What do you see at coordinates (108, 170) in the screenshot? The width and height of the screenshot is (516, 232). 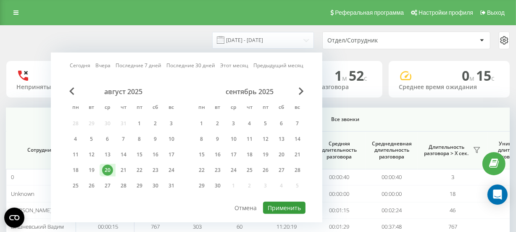 I see `div: ср 20 авг. 2025 г.` at bounding box center [108, 170].